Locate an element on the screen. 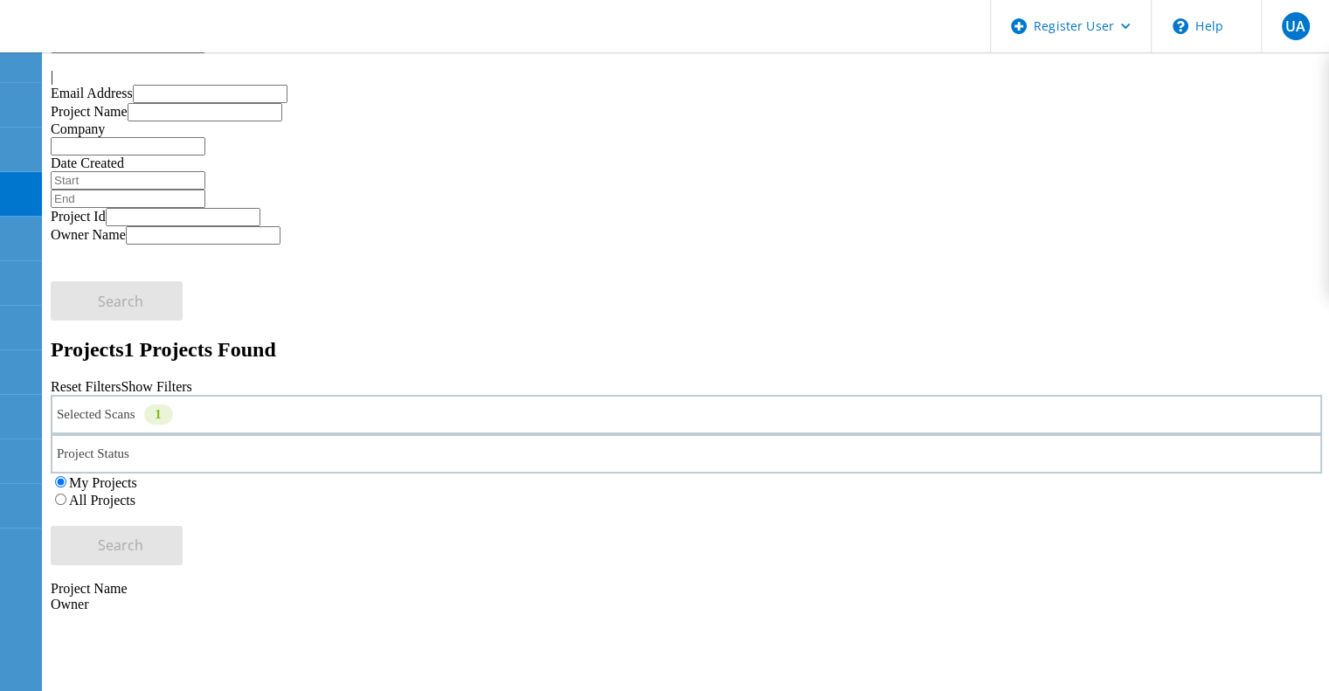 The image size is (1329, 691). label: Owner Name is located at coordinates (88, 234).